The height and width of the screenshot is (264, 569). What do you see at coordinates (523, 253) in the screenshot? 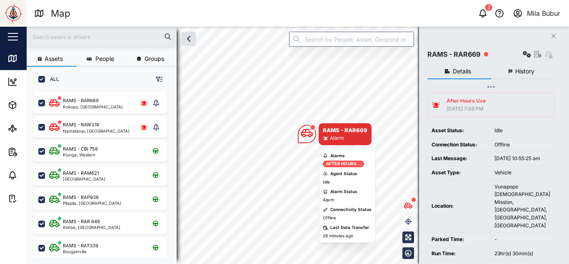
I see `div: 23hr(s) 30min(s)` at bounding box center [523, 253].